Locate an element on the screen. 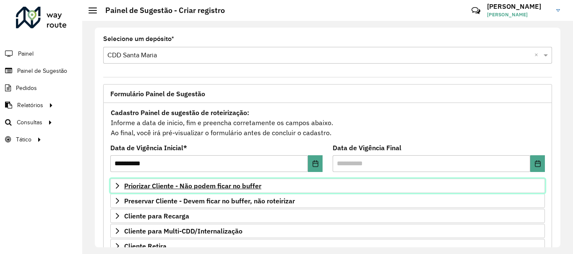  span: Cliente para Multi-CDD/Internalização is located at coordinates (183, 231).